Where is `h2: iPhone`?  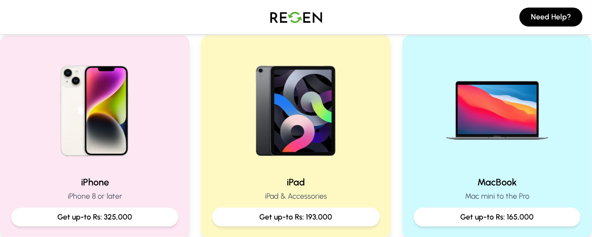
h2: iPhone is located at coordinates (95, 182).